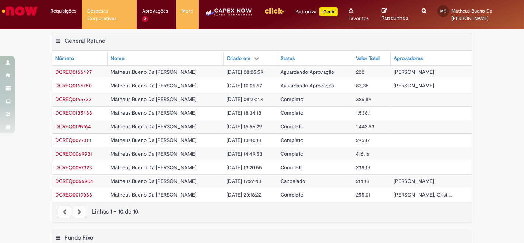 The height and width of the screenshot is (243, 524). Describe the element at coordinates (363, 167) in the screenshot. I see `span: 238,19` at that location.